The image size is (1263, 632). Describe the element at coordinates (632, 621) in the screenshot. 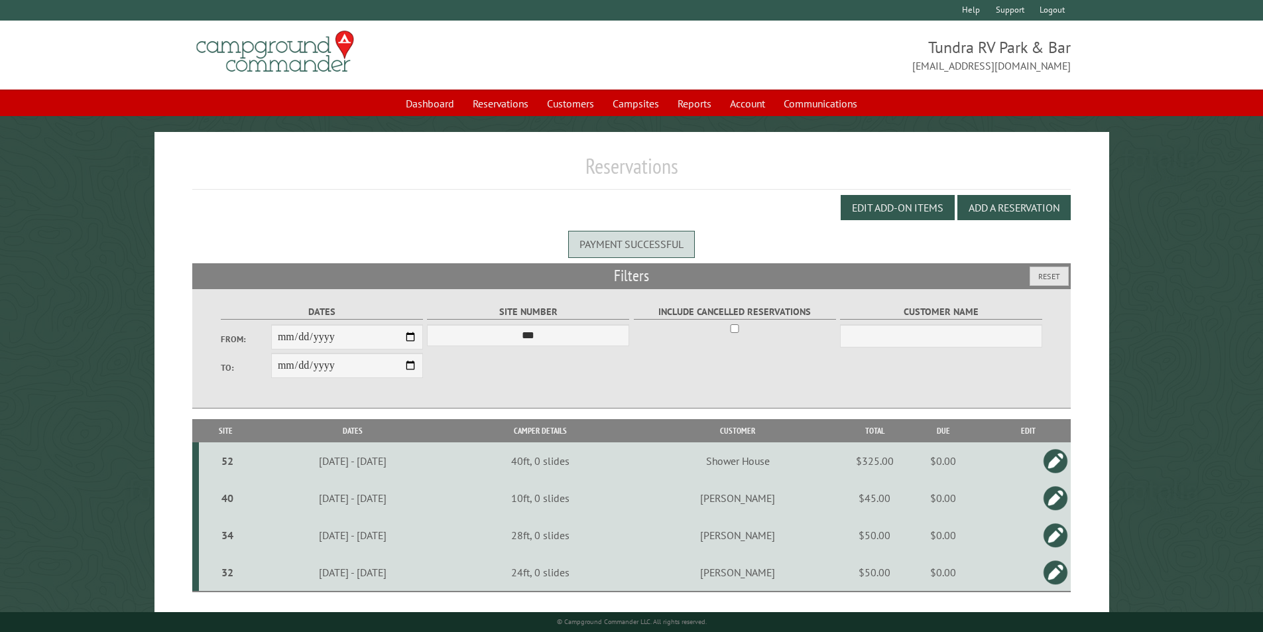

I see `small: © Campground Commander LLC. All rights reserved.` at that location.